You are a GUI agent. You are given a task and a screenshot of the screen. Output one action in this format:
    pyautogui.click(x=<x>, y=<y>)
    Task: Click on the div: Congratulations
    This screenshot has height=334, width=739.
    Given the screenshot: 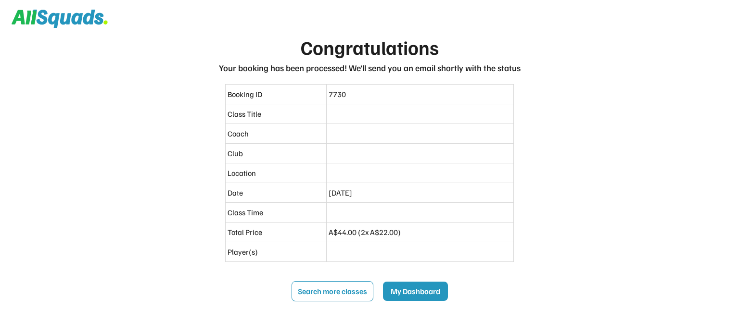 What is the action you would take?
    pyautogui.click(x=369, y=47)
    